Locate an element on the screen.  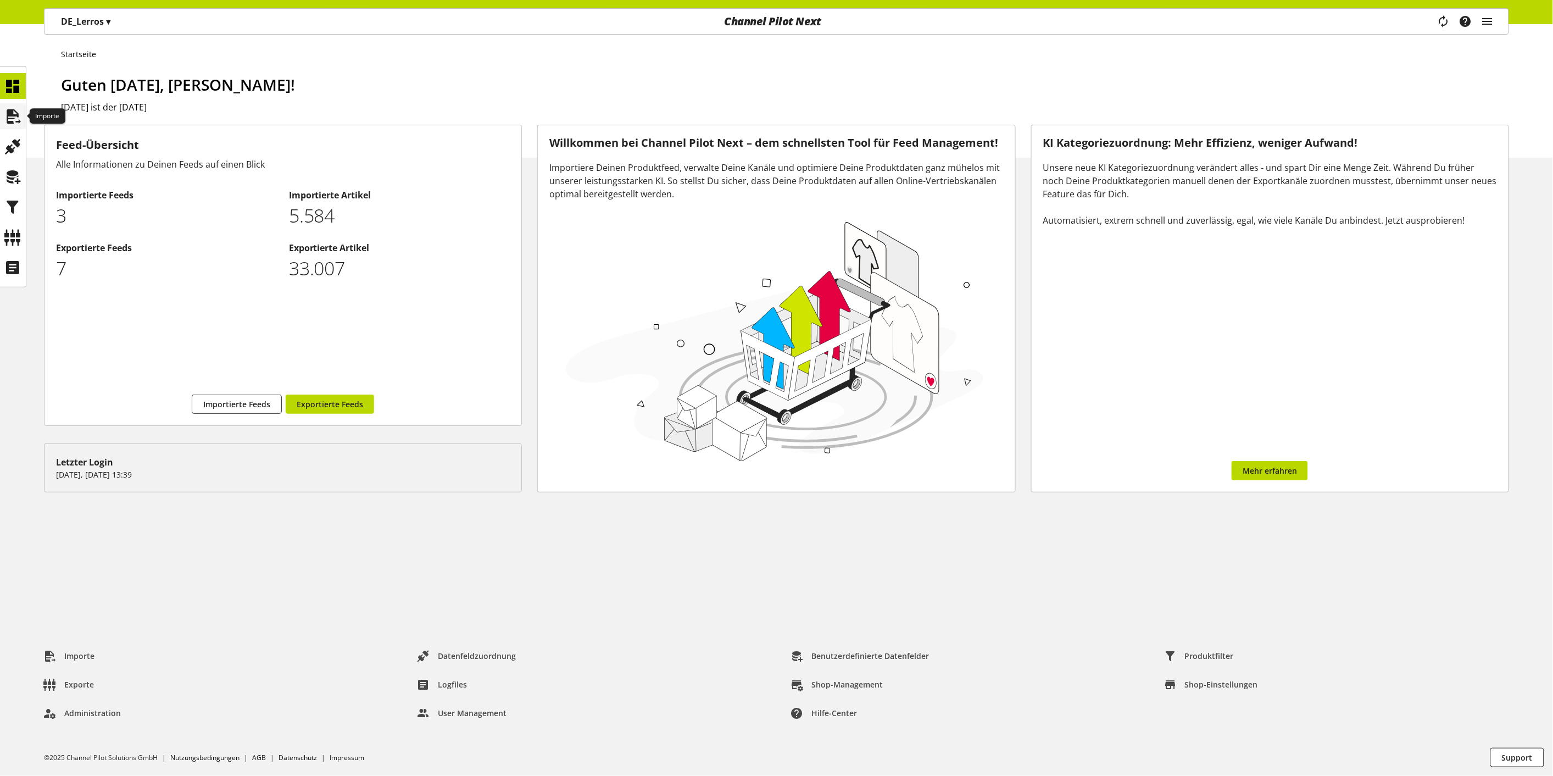
a: Shop-Einstellungen is located at coordinates (1211, 684).